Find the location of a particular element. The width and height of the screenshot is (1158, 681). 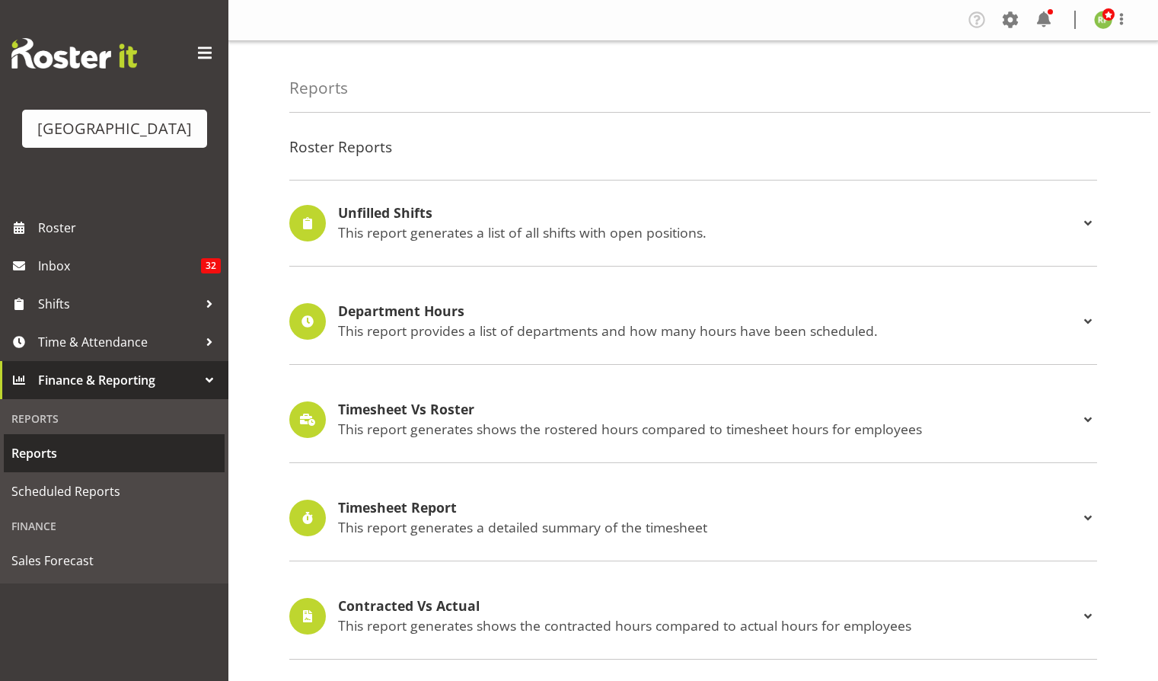

p: This report generates shows the rostered hours compared to timesheet hours for employees is located at coordinates (708, 429).